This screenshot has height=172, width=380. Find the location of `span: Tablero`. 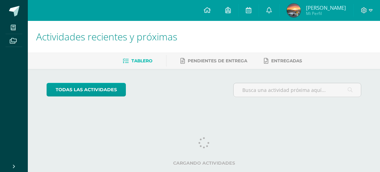

span: Tablero is located at coordinates (142, 61).